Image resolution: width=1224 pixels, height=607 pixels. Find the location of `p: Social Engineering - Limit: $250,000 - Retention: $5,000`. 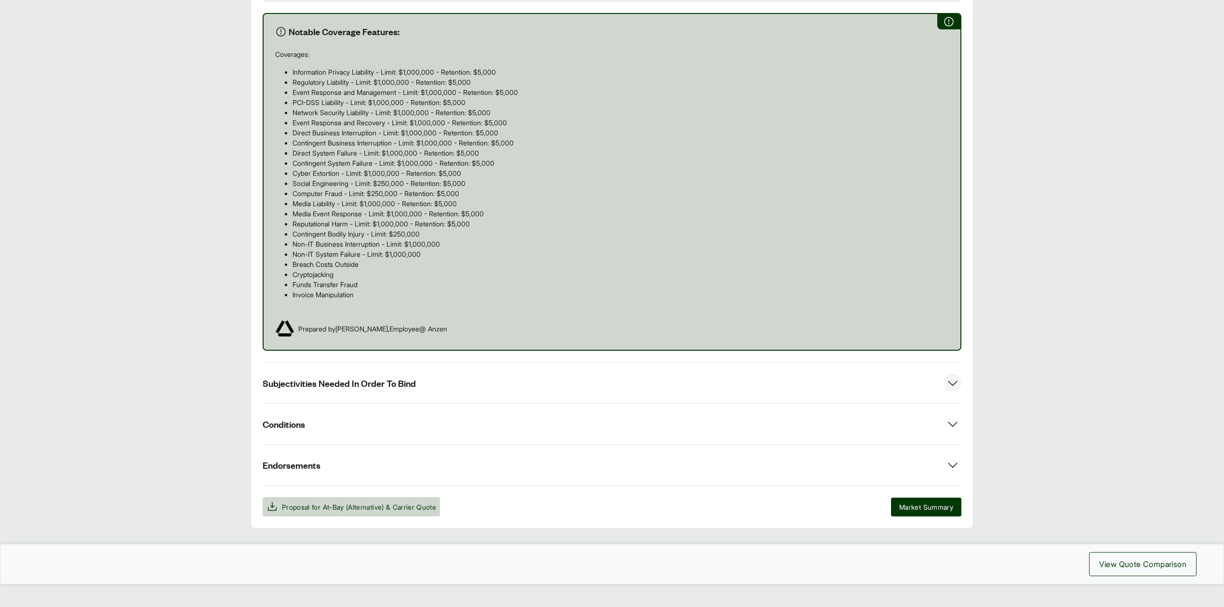

p: Social Engineering - Limit: $250,000 - Retention: $5,000 is located at coordinates (621, 183).